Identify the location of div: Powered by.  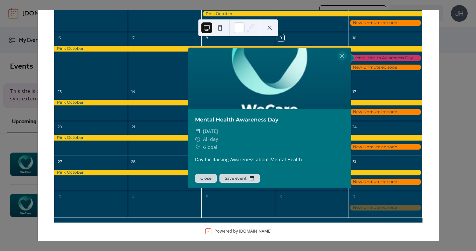
(243, 231).